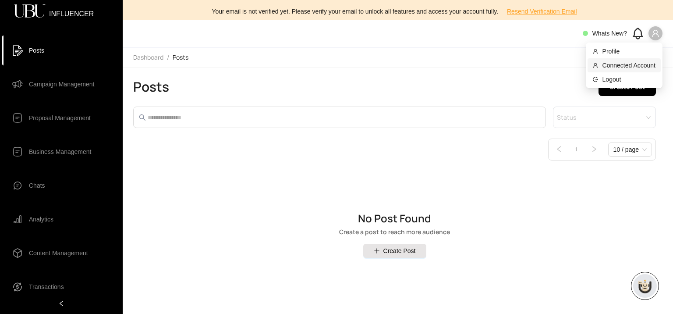 This screenshot has width=673, height=314. Describe the element at coordinates (594, 149) in the screenshot. I see `button: right` at that location.